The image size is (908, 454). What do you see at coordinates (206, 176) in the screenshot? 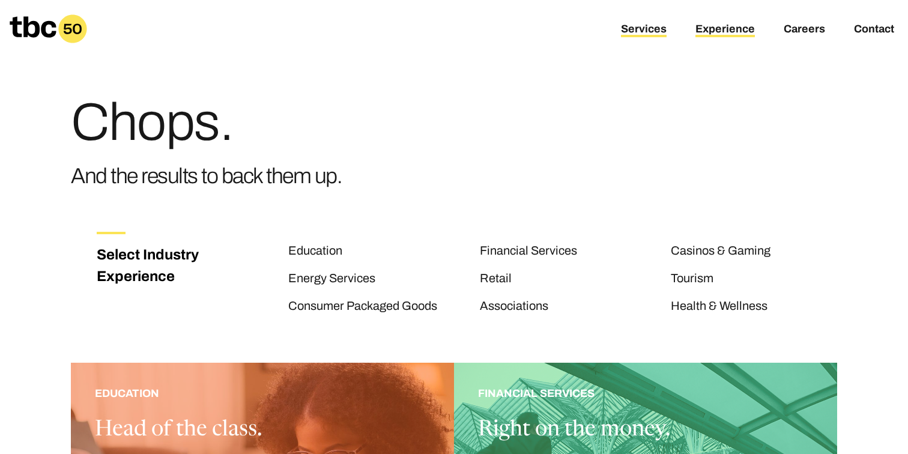
I see `h3: And the results to back them up.` at bounding box center [206, 176].